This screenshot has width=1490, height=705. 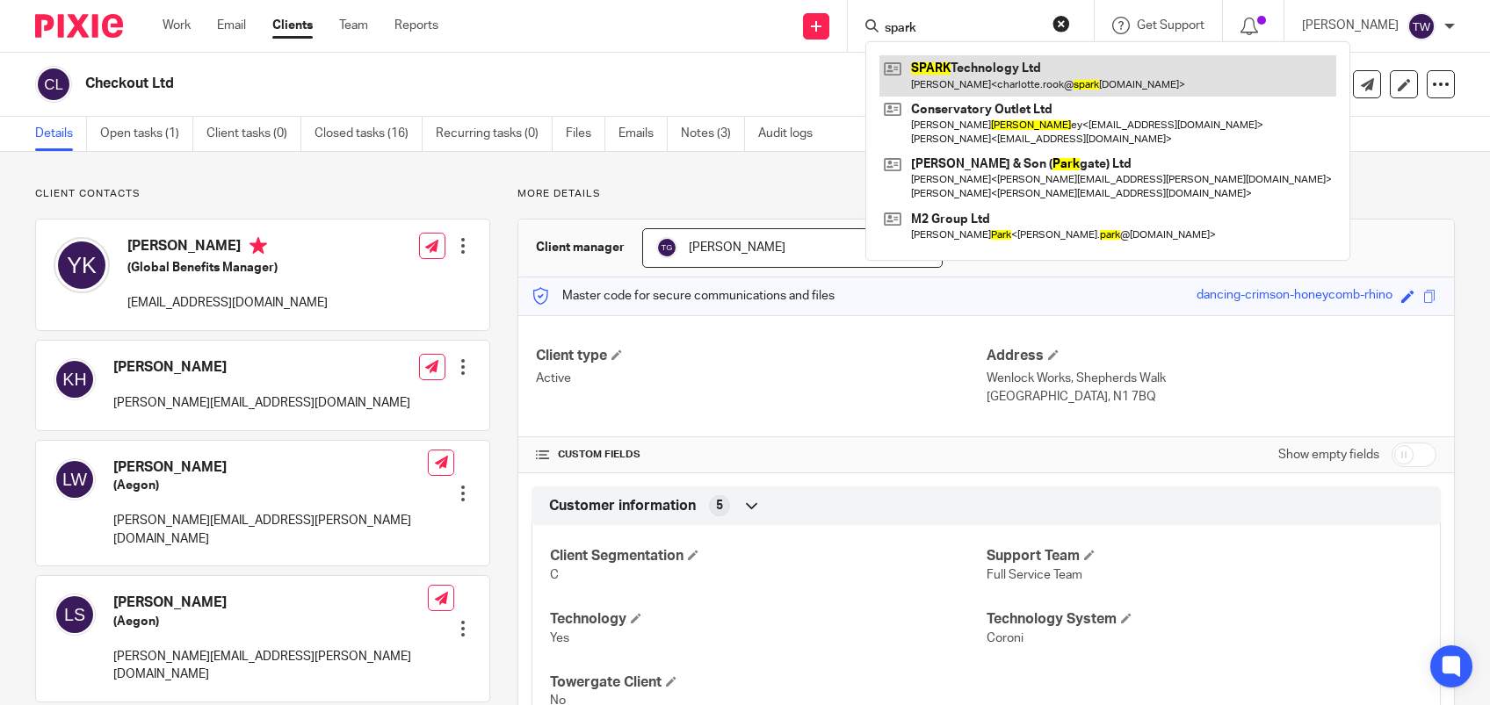 What do you see at coordinates (768, 619) in the screenshot?
I see `h4: Technology` at bounding box center [768, 619].